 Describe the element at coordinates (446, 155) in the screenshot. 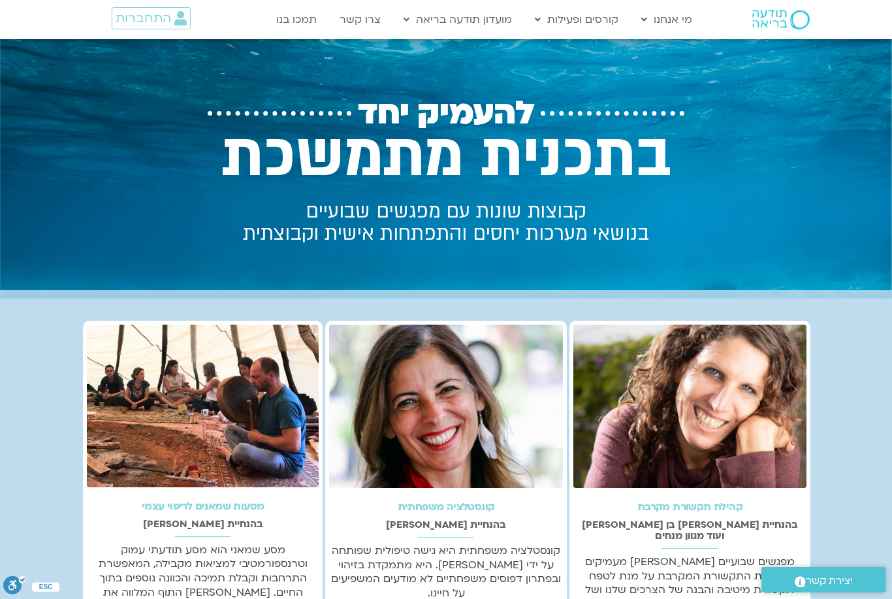

I see `h2: בתכנית מתמשכת` at that location.